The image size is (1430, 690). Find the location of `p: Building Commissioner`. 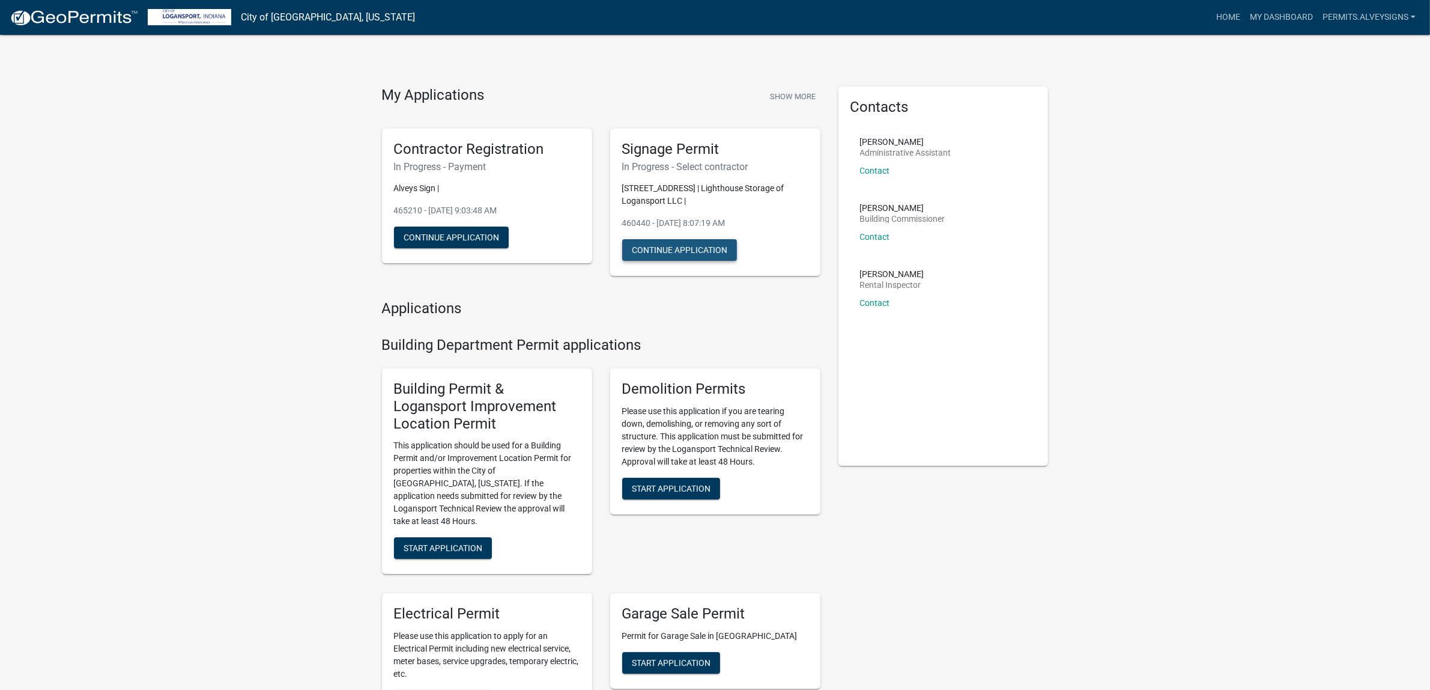

p: Building Commissioner is located at coordinates (903, 219).